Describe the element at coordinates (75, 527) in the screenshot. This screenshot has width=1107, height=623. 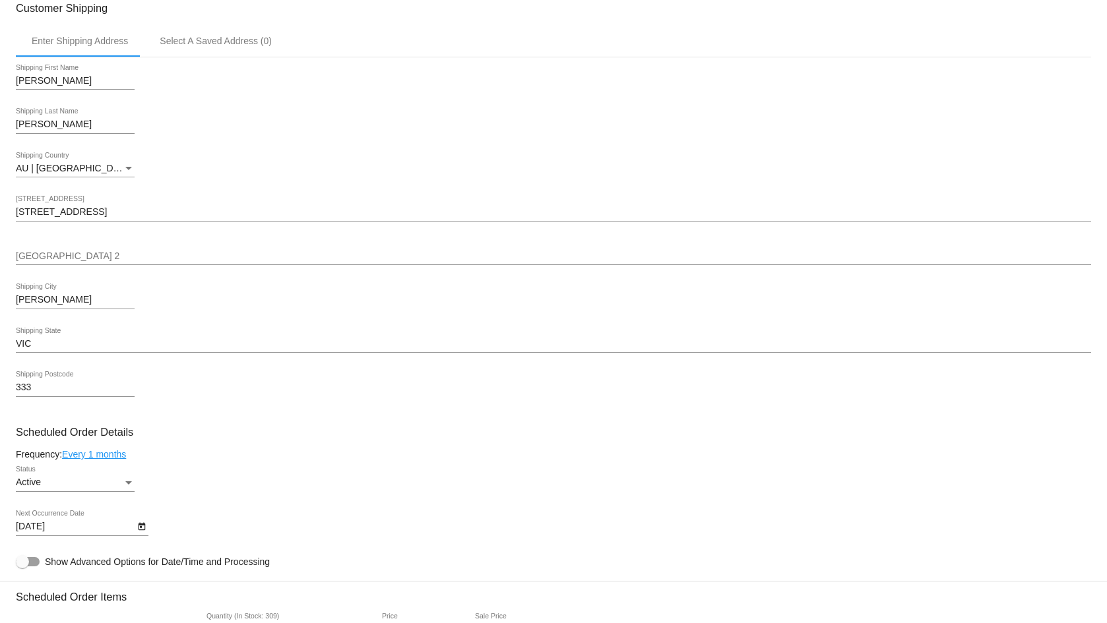
I see `input: Next Occurrence Date` at that location.